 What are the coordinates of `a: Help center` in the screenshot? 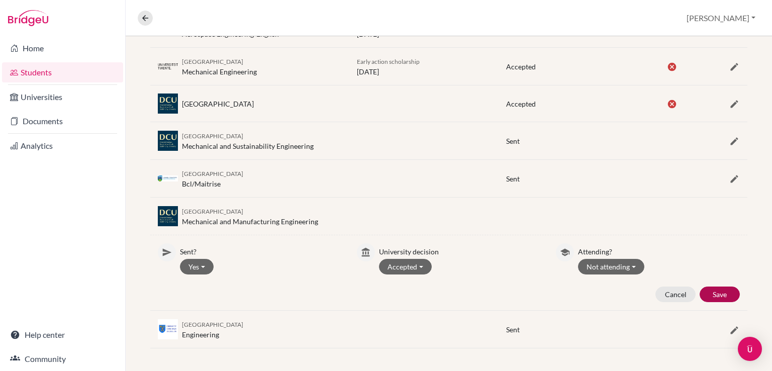 It's located at (62, 335).